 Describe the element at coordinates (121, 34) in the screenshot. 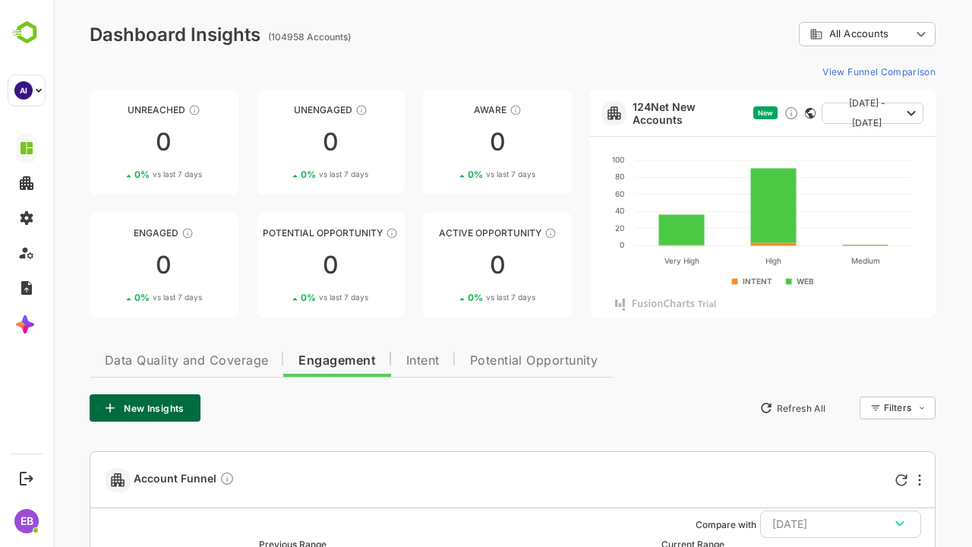

I see `div: Dashboard Insights` at that location.